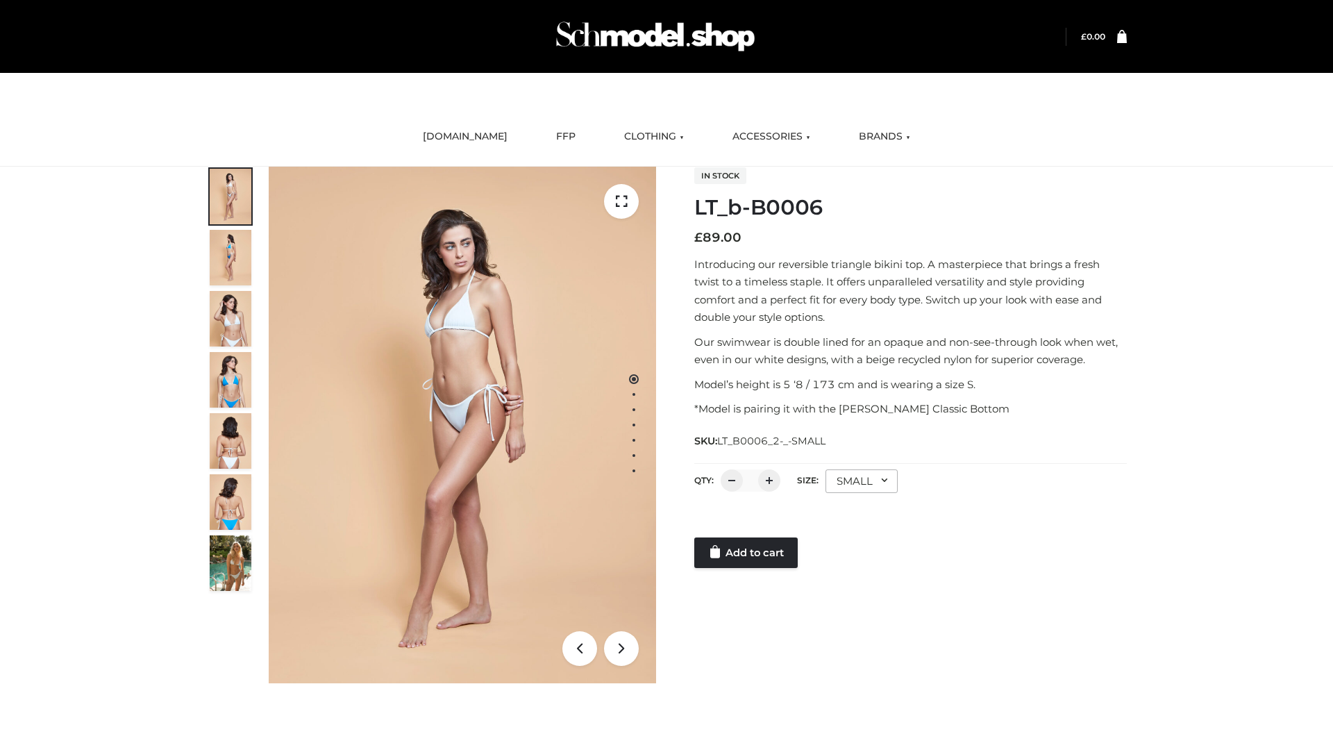 Image resolution: width=1333 pixels, height=750 pixels. Describe the element at coordinates (704, 480) in the screenshot. I see `label: QTY:` at that location.